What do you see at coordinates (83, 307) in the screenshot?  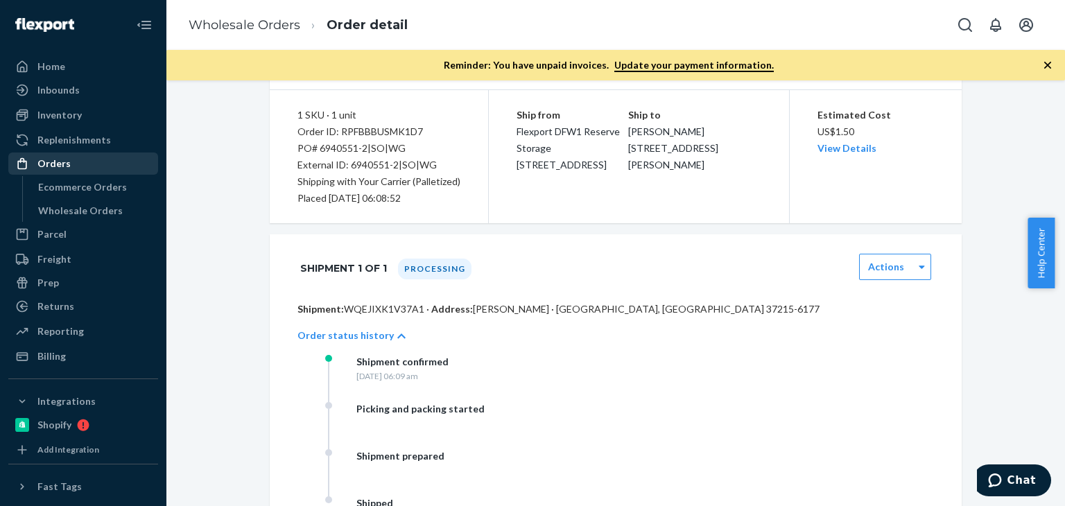 I see `a: Returns` at bounding box center [83, 307].